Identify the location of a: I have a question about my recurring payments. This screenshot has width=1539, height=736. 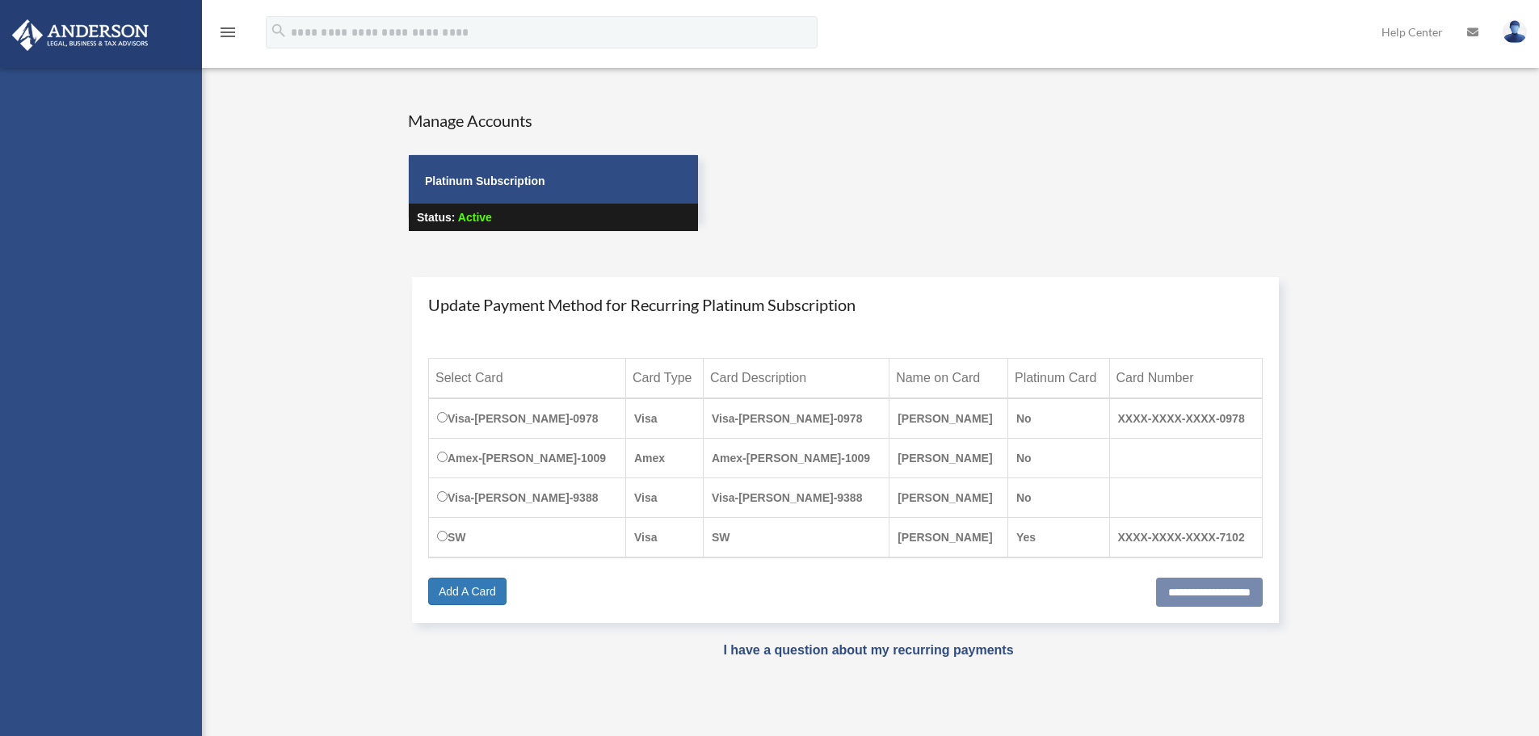
(868, 650).